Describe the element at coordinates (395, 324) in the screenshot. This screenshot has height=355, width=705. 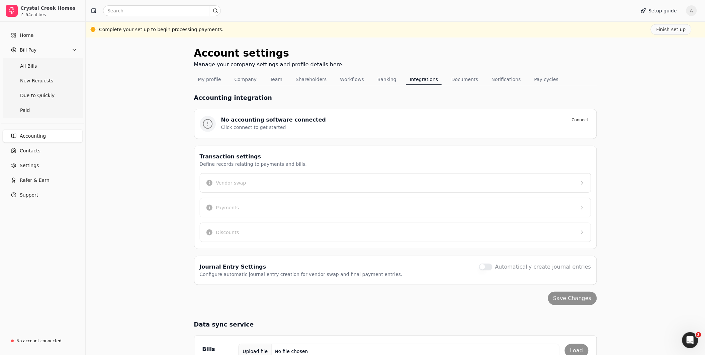
I see `h2: Data sync service` at that location.